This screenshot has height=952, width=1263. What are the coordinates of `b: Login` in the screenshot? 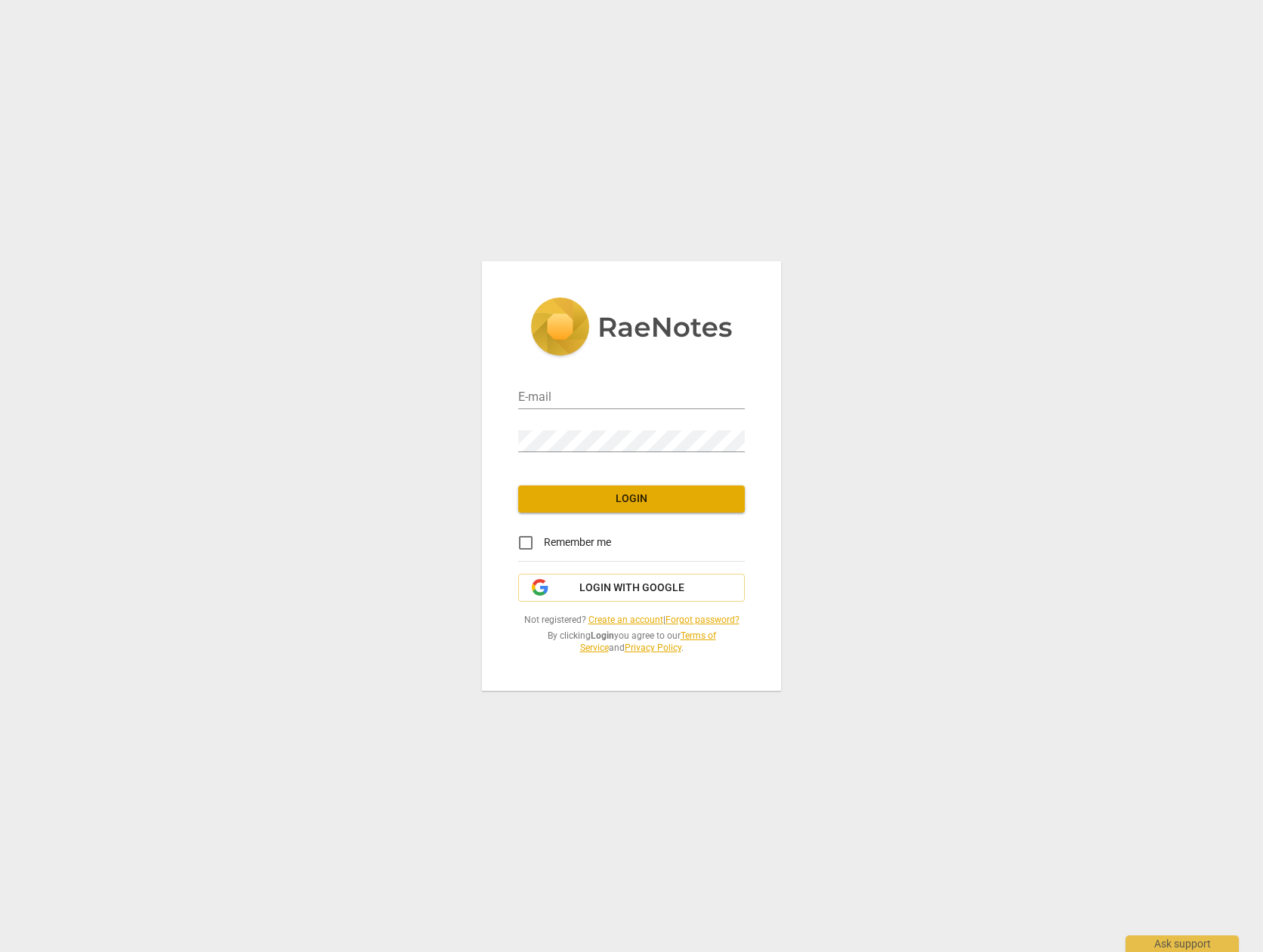 It's located at (602, 636).